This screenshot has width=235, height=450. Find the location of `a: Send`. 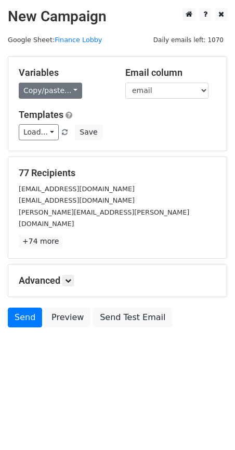

a: Send is located at coordinates (25, 318).